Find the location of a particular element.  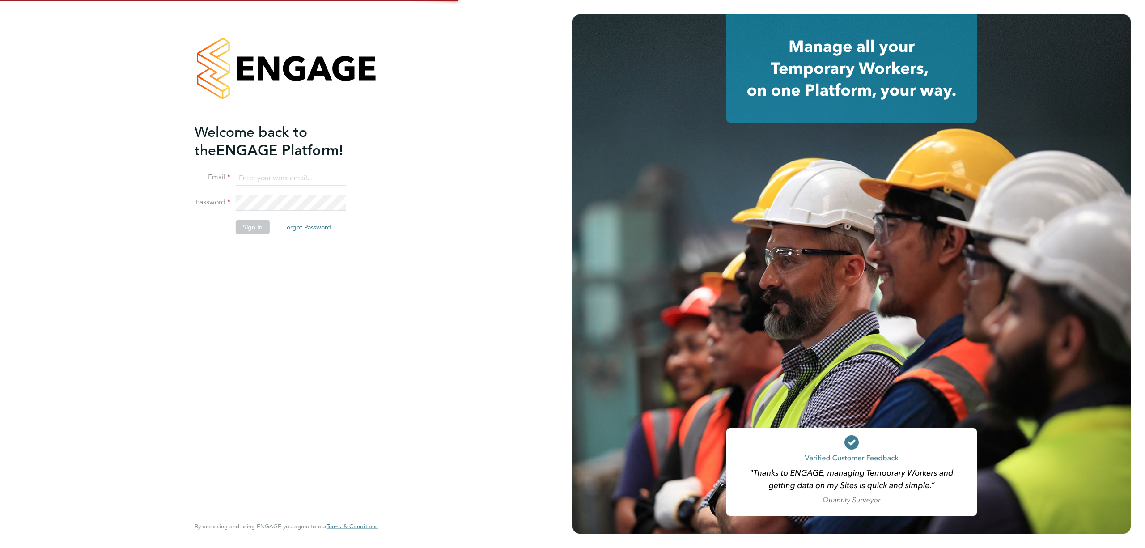

input: Enter your work email... is located at coordinates (291, 178).